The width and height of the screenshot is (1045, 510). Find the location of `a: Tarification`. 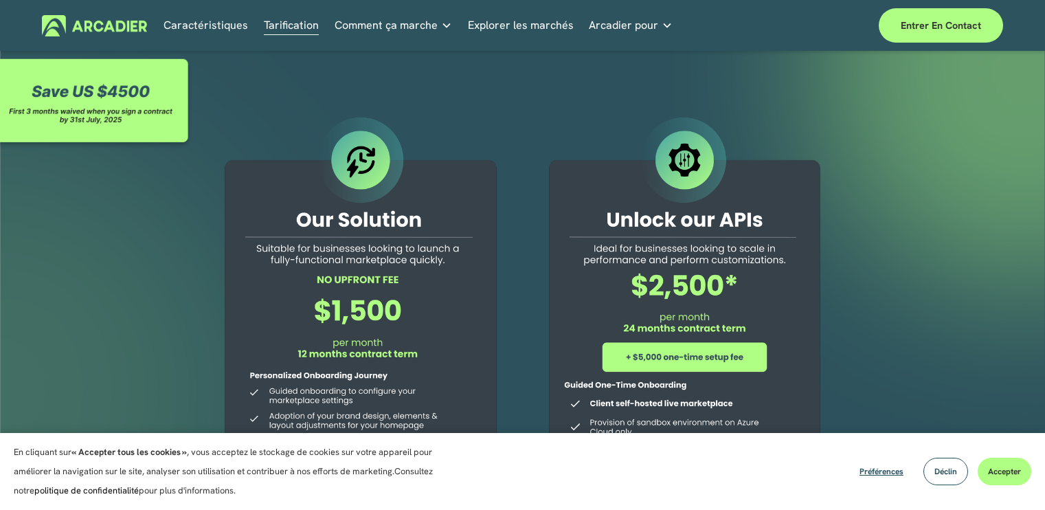

a: Tarification is located at coordinates (291, 25).